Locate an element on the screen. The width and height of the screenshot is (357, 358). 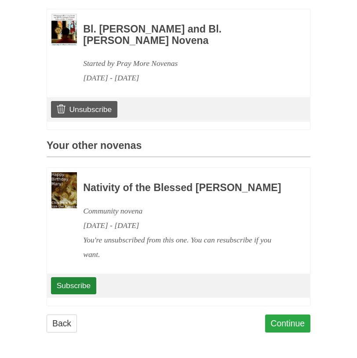
div: You're unsubscribed from this one. You can resubscribe if you want. is located at coordinates (184, 247).